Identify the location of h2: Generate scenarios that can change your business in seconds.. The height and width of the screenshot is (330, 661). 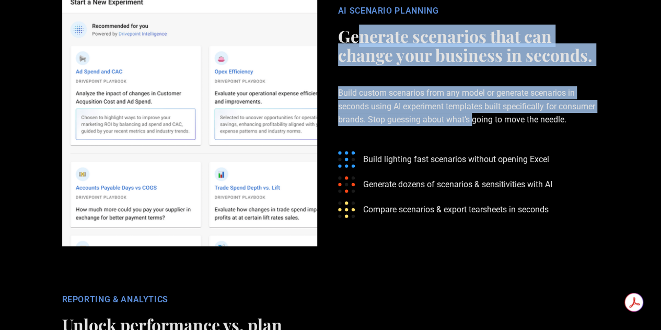
(469, 45).